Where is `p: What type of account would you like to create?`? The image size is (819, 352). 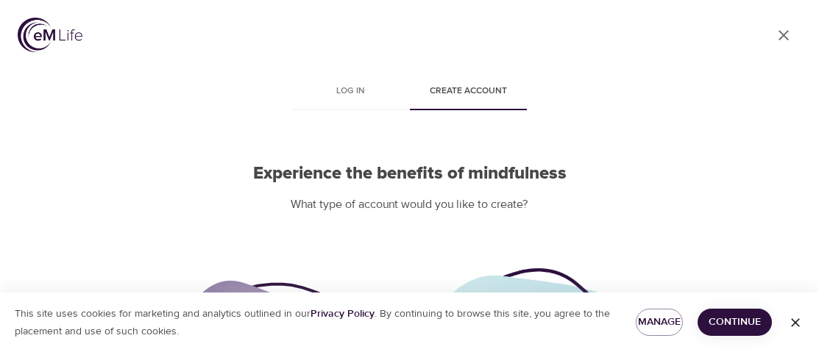
p: What type of account would you like to create? is located at coordinates (410, 204).